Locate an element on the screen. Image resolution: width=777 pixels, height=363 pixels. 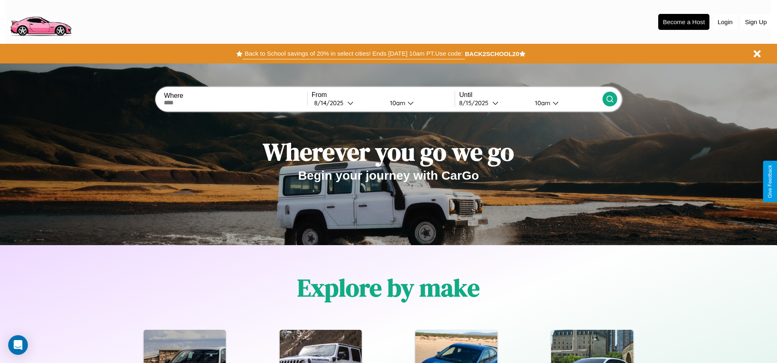
h1: Explore by make is located at coordinates (388, 288).